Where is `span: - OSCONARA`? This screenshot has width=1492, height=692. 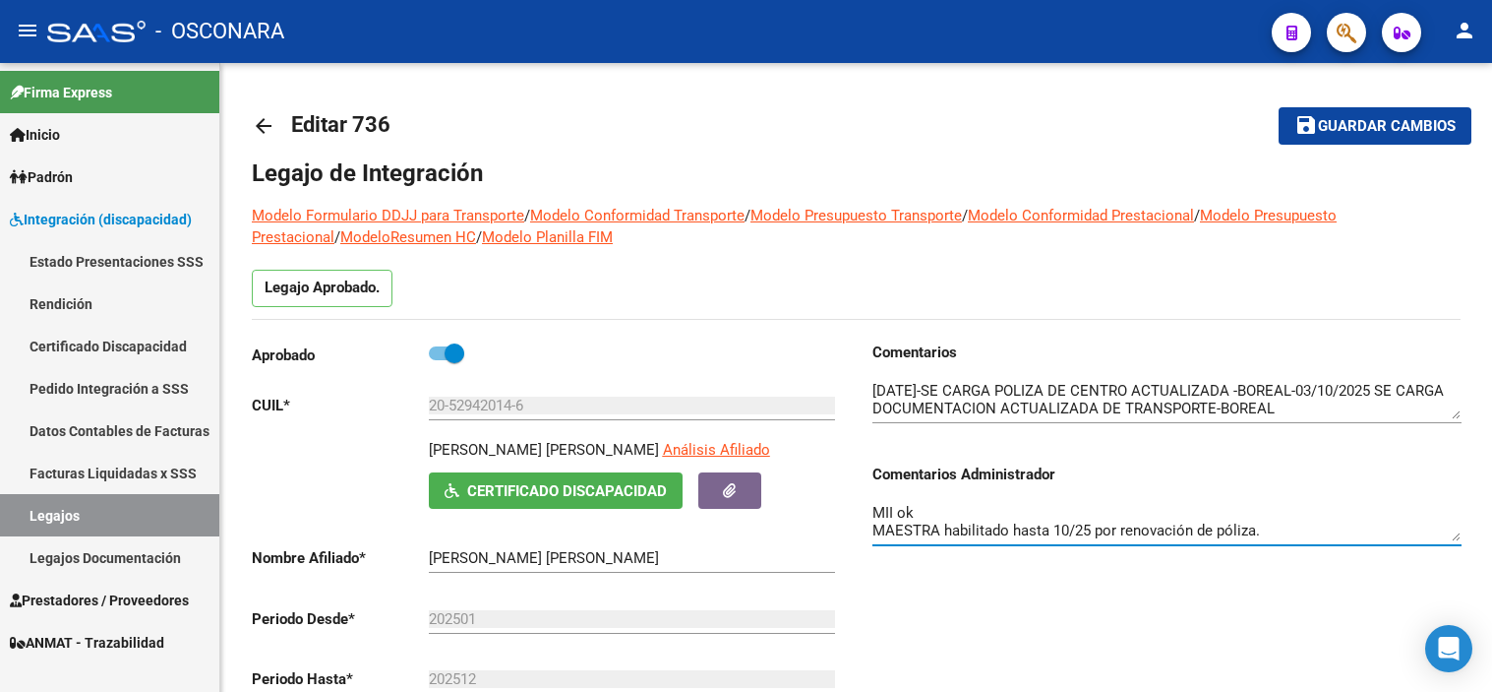
span: - OSCONARA is located at coordinates (219, 31).